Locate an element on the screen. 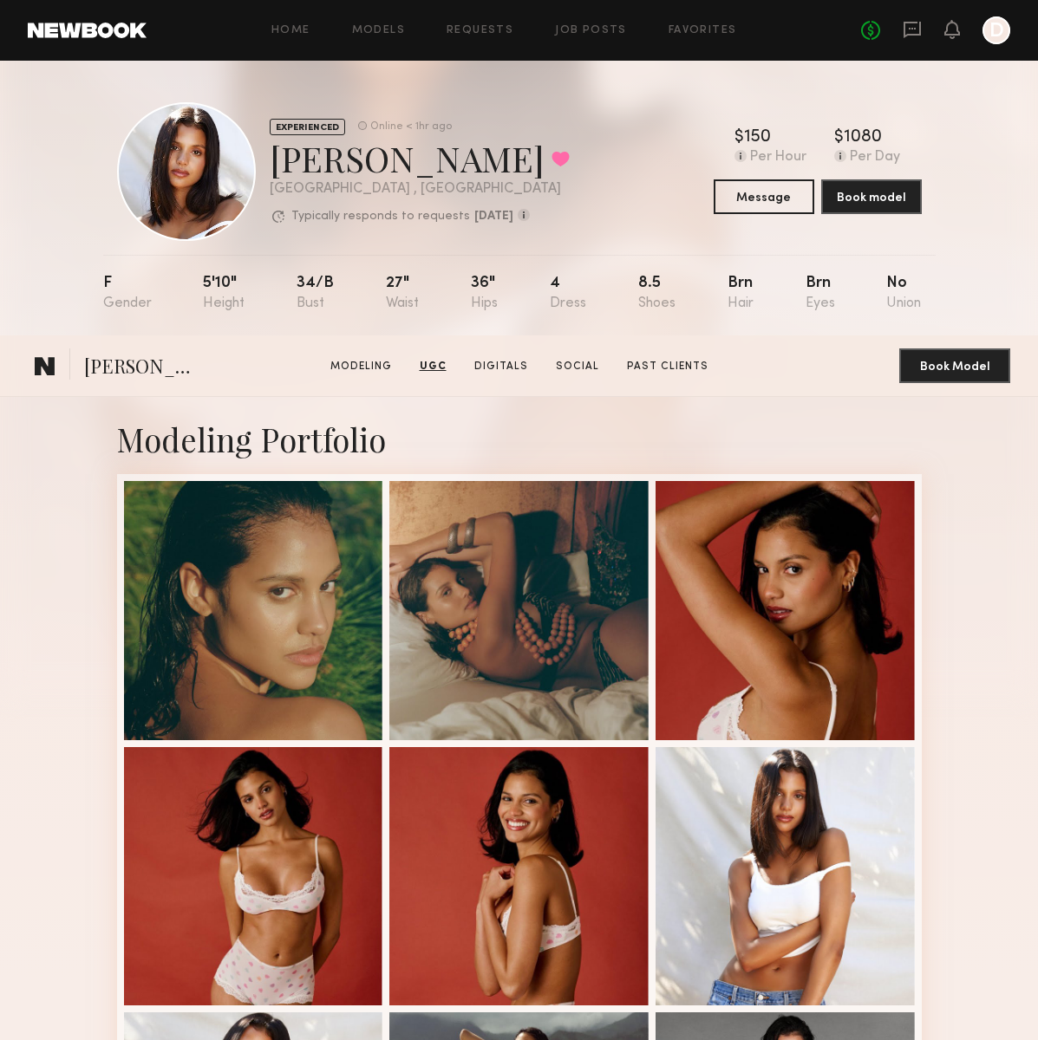  a: Social is located at coordinates (577, 367).